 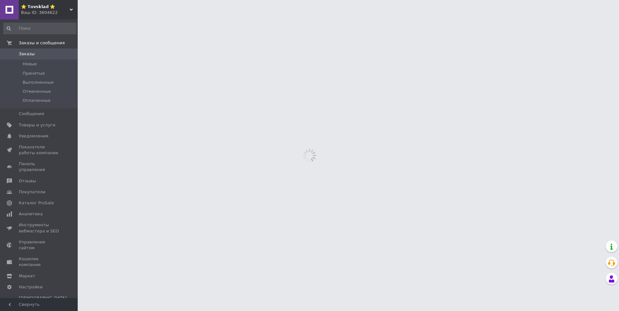 I want to click on span: Инструменты вебмастера и SEO, so click(x=39, y=228).